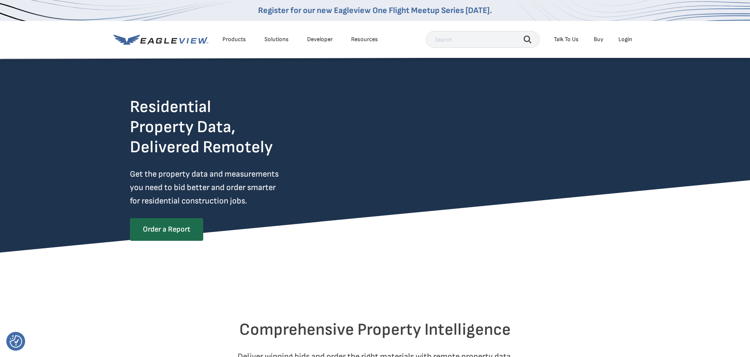 The image size is (750, 357). What do you see at coordinates (598, 39) in the screenshot?
I see `a: Buy` at bounding box center [598, 39].